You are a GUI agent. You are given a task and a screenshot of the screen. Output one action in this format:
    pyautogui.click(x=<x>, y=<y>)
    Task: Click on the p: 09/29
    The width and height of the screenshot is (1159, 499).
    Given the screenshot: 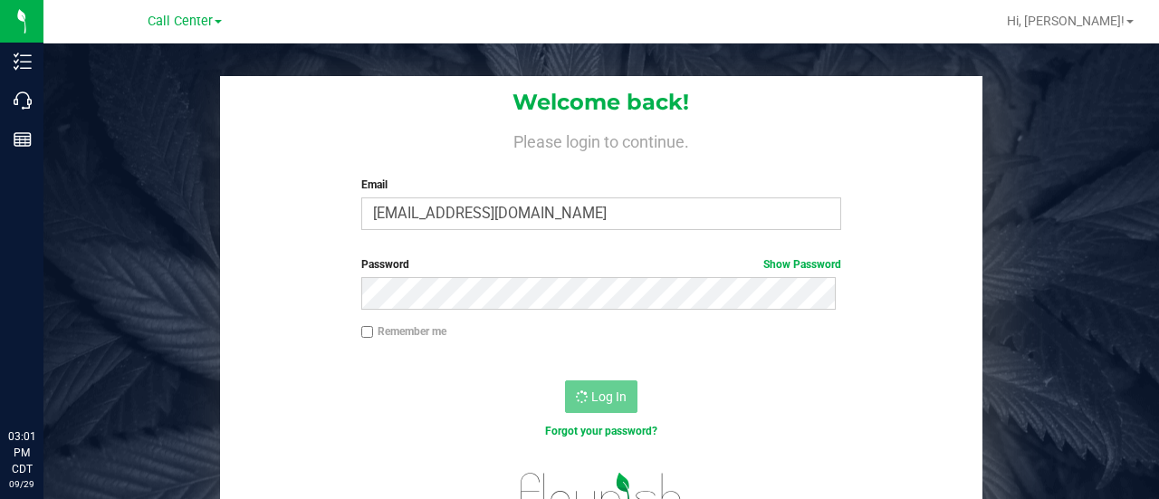 What is the action you would take?
    pyautogui.click(x=22, y=484)
    